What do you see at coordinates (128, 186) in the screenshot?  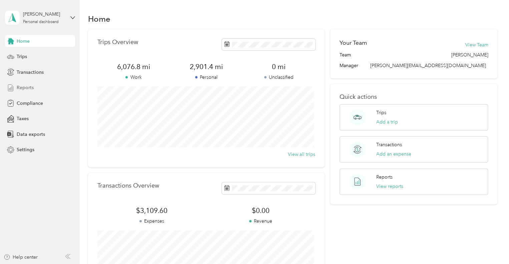 I see `p: Transactions Overview` at bounding box center [128, 186].